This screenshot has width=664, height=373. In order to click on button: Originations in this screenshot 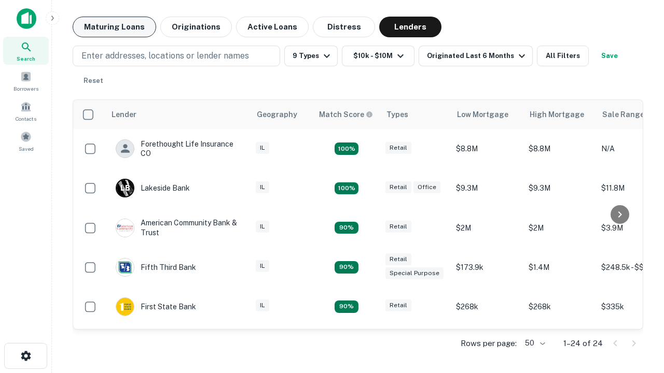, I will do `click(196, 27)`.